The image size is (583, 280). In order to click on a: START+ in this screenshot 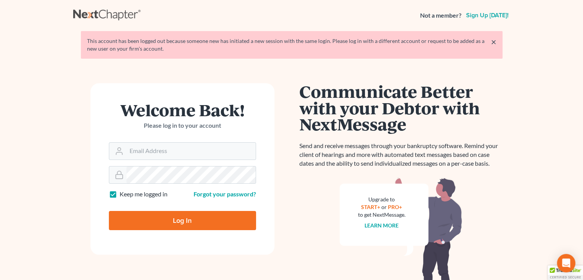, I will do `click(371, 207)`.